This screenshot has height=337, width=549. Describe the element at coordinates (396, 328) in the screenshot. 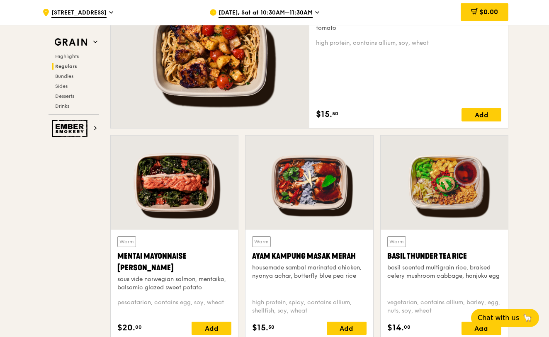

I see `span: $14.` at that location.